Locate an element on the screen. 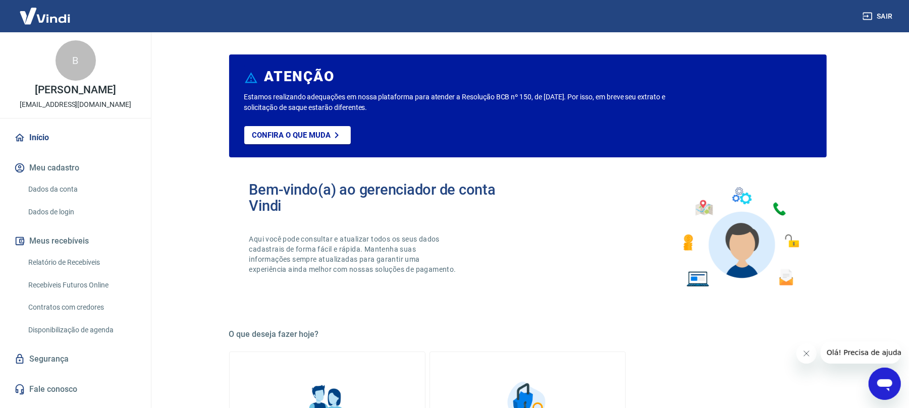 The width and height of the screenshot is (909, 408). button: Sair is located at coordinates (878, 16).